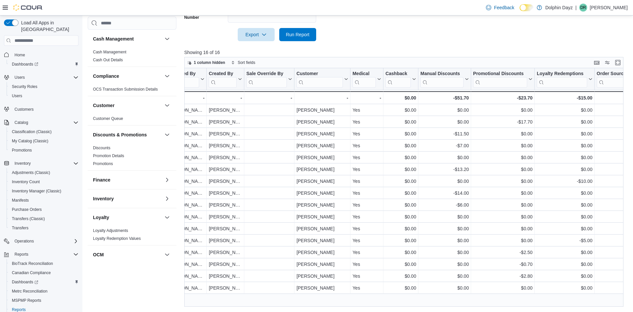 The width and height of the screenshot is (633, 312). I want to click on span: Canadian Compliance, so click(31, 273).